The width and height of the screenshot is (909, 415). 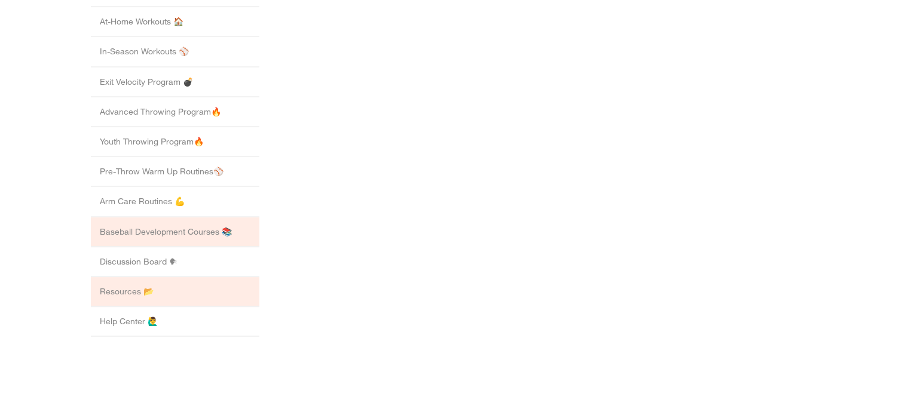 I want to click on li: At-Home Workouts 🏠, so click(x=175, y=22).